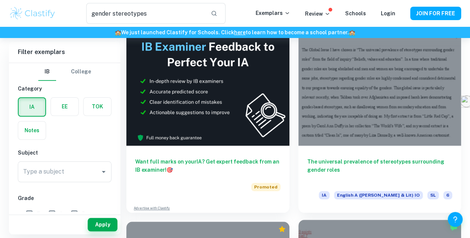  I want to click on a: Want full marks on yourIA? Get expert feedback from an IB examiner!PromotedAdvertise with Clastify, so click(208, 117).